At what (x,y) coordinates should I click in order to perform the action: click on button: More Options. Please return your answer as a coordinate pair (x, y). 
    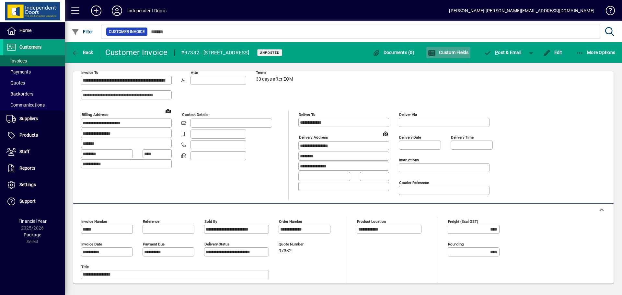
    Looking at the image, I should click on (595, 52).